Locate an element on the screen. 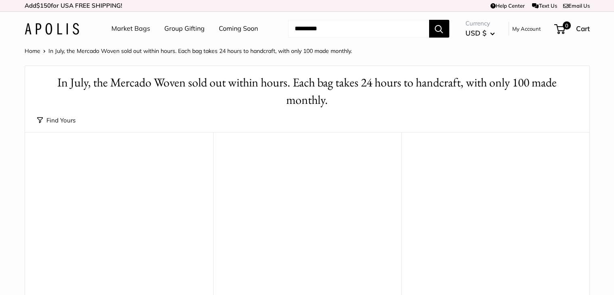 This screenshot has width=614, height=295. nav: Breadcrumb is located at coordinates (188, 51).